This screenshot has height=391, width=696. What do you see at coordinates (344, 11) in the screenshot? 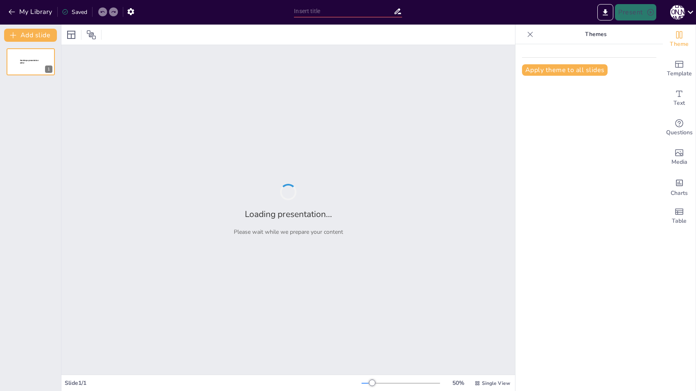
I see `input: Insert title` at bounding box center [344, 11].